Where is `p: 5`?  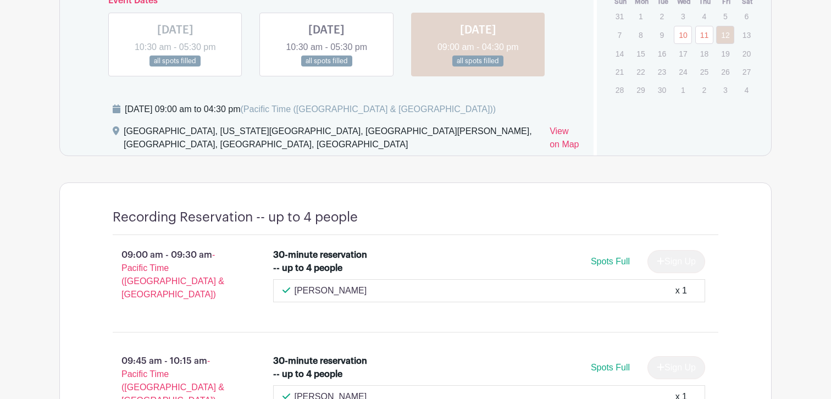
p: 5 is located at coordinates (725, 16).